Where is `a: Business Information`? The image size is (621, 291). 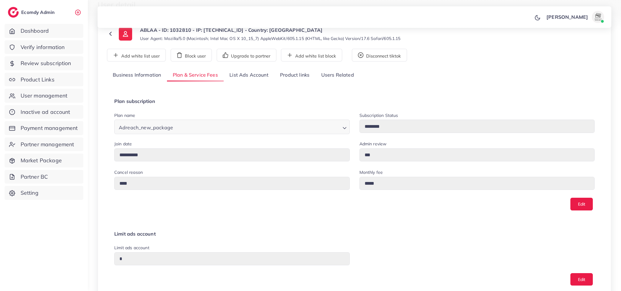
a: Business Information is located at coordinates (137, 75).